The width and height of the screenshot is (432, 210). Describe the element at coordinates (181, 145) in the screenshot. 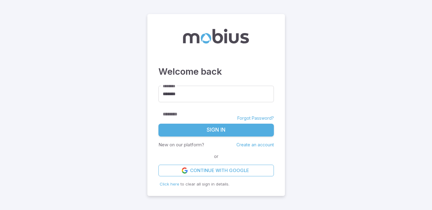

I see `p: New on our platform?` at that location.